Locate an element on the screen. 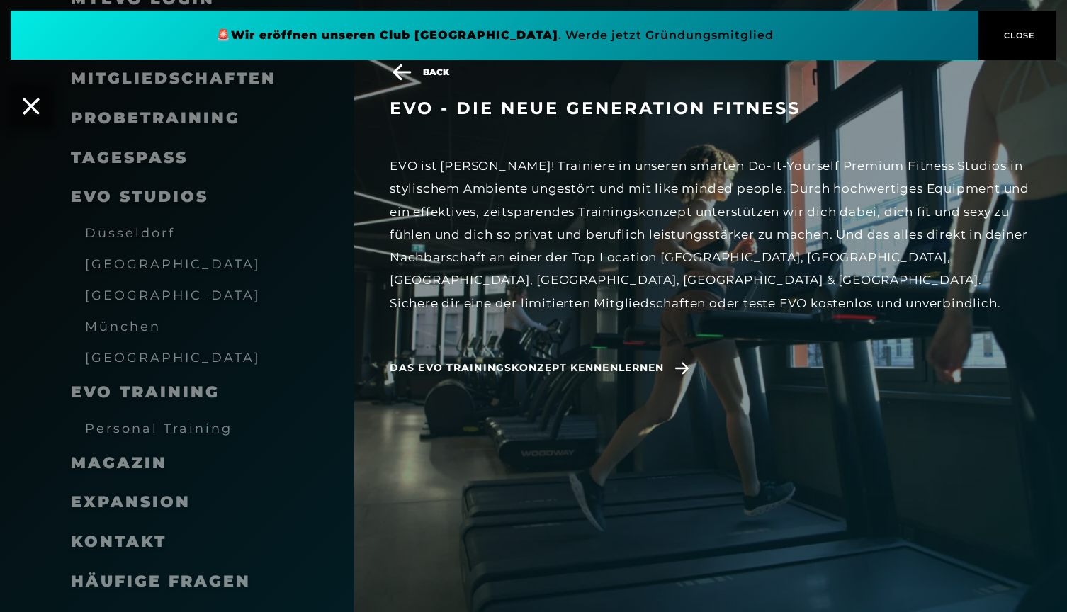  button: CLOSE is located at coordinates (1017, 35).